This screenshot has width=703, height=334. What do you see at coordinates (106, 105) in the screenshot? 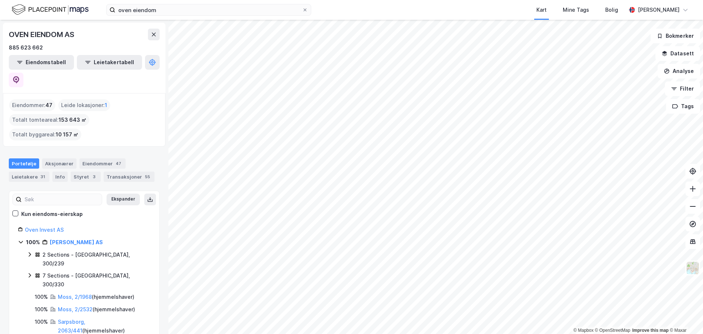
I see `span: 1` at bounding box center [106, 105].